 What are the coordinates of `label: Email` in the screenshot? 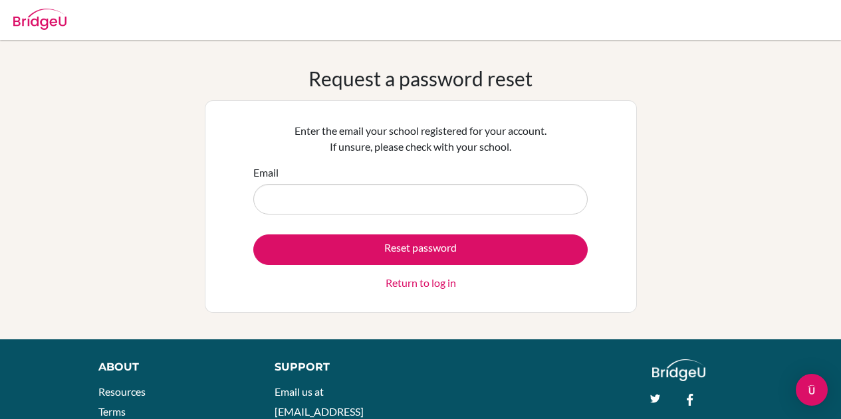 It's located at (266, 173).